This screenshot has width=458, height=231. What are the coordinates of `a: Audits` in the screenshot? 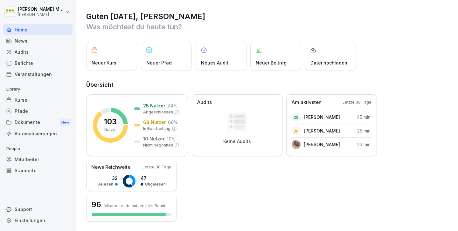 It's located at (38, 52).